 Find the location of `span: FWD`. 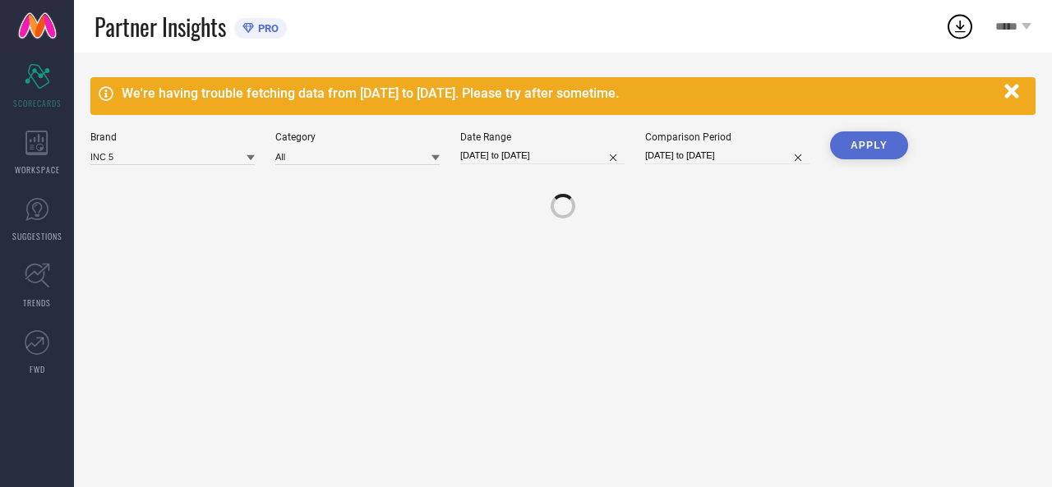

span: FWD is located at coordinates (37, 369).